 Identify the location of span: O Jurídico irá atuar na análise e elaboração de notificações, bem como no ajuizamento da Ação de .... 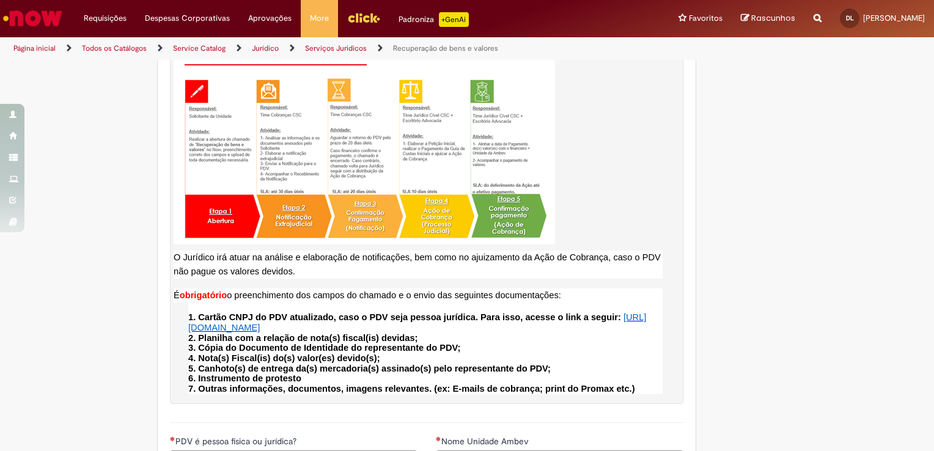
(417, 264).